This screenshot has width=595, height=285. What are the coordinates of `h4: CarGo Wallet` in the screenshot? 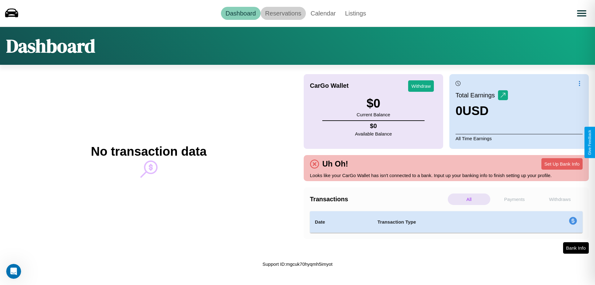 It's located at (329, 85).